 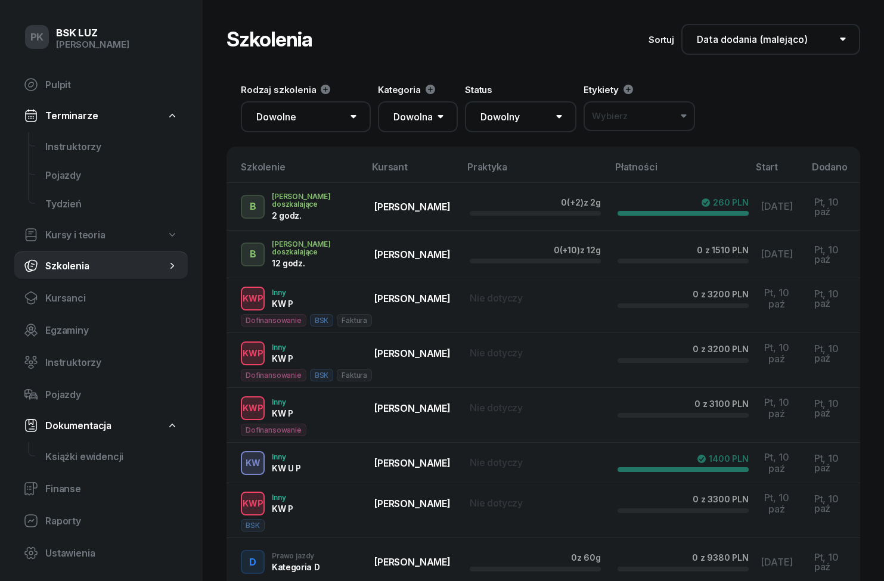 What do you see at coordinates (101, 489) in the screenshot?
I see `a: Finanse` at bounding box center [101, 489].